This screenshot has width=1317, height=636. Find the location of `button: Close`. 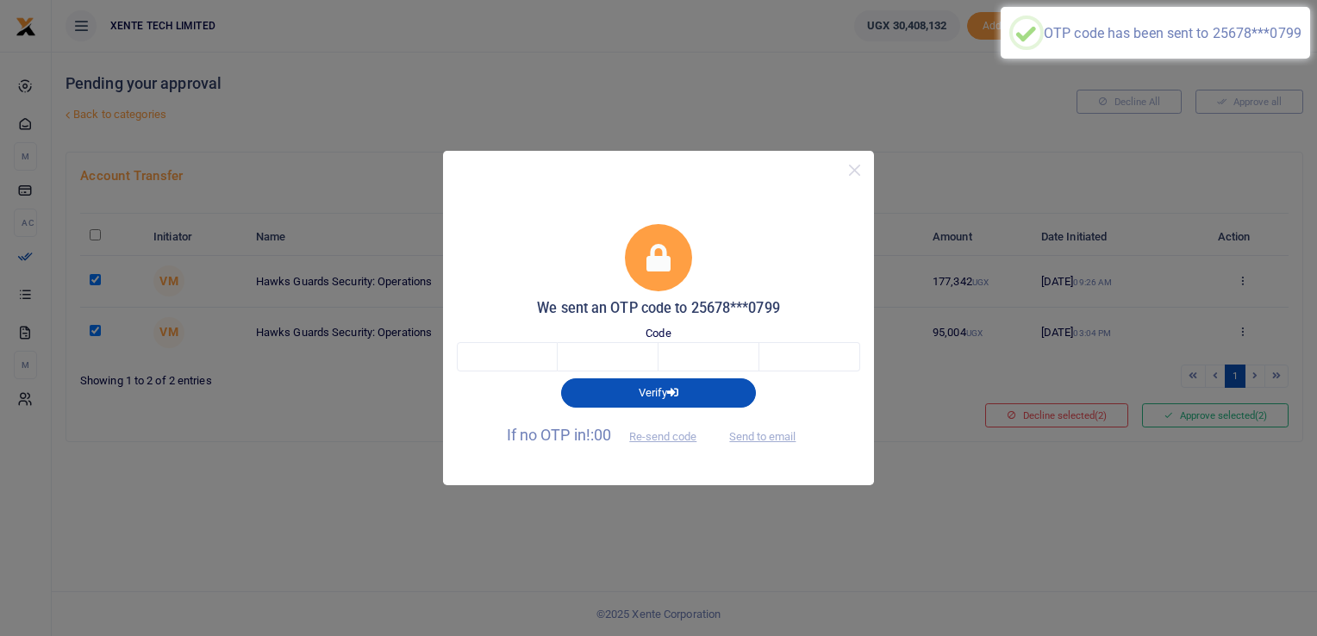

button: Close is located at coordinates (854, 170).